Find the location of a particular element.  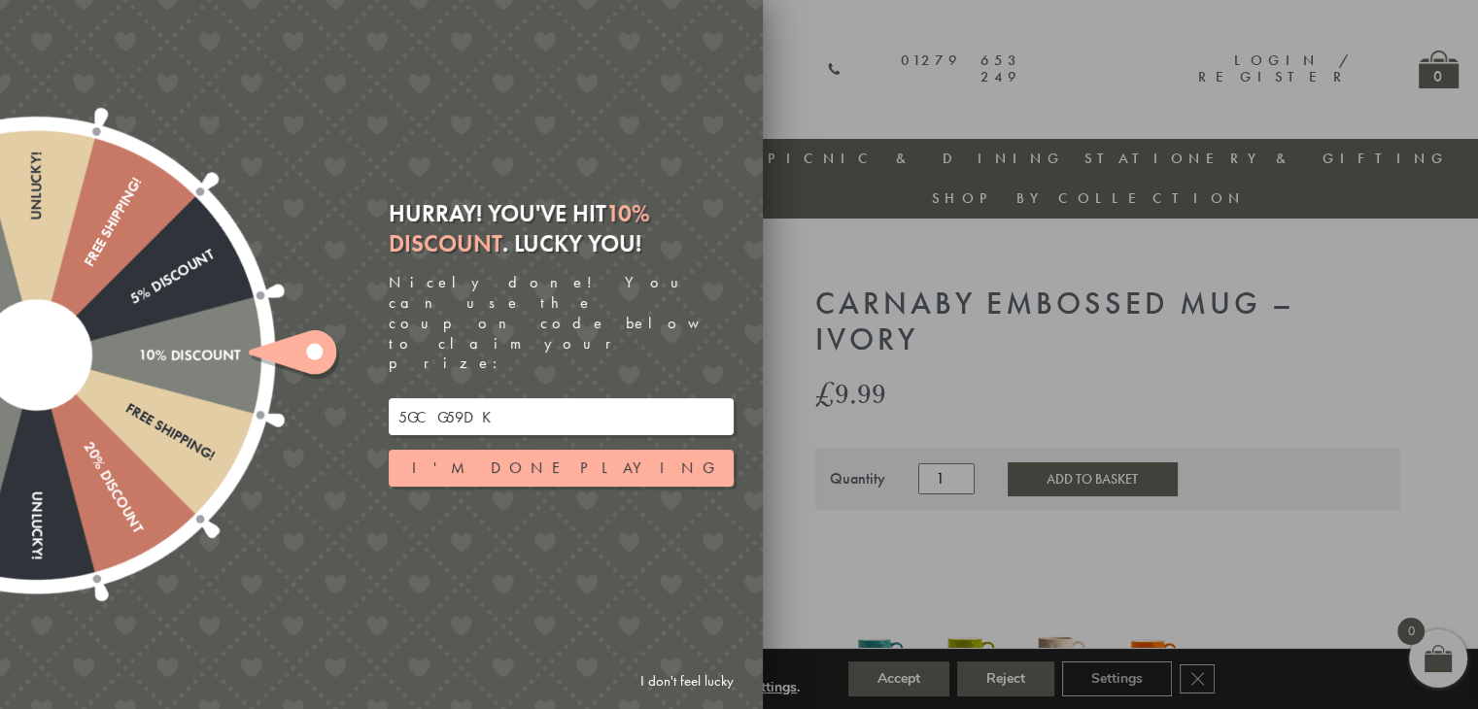

div: 5% Discount is located at coordinates (124, 304).